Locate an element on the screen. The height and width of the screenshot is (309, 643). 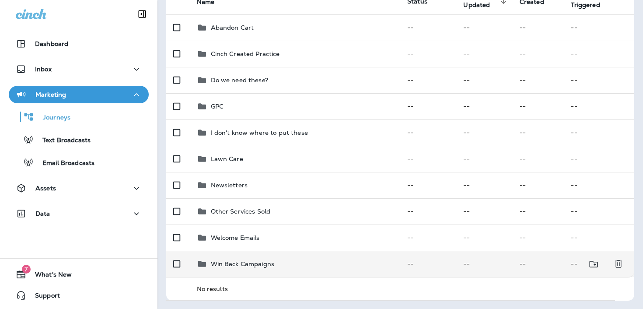
p: Lawn Care is located at coordinates (227, 159).